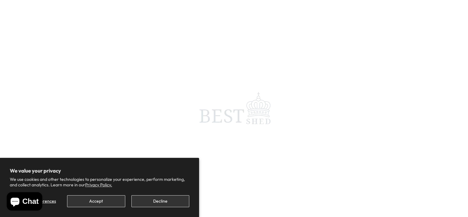 The width and height of the screenshot is (468, 217). I want to click on inbox-online-store-chat: Shopify online store chat, so click(24, 202).